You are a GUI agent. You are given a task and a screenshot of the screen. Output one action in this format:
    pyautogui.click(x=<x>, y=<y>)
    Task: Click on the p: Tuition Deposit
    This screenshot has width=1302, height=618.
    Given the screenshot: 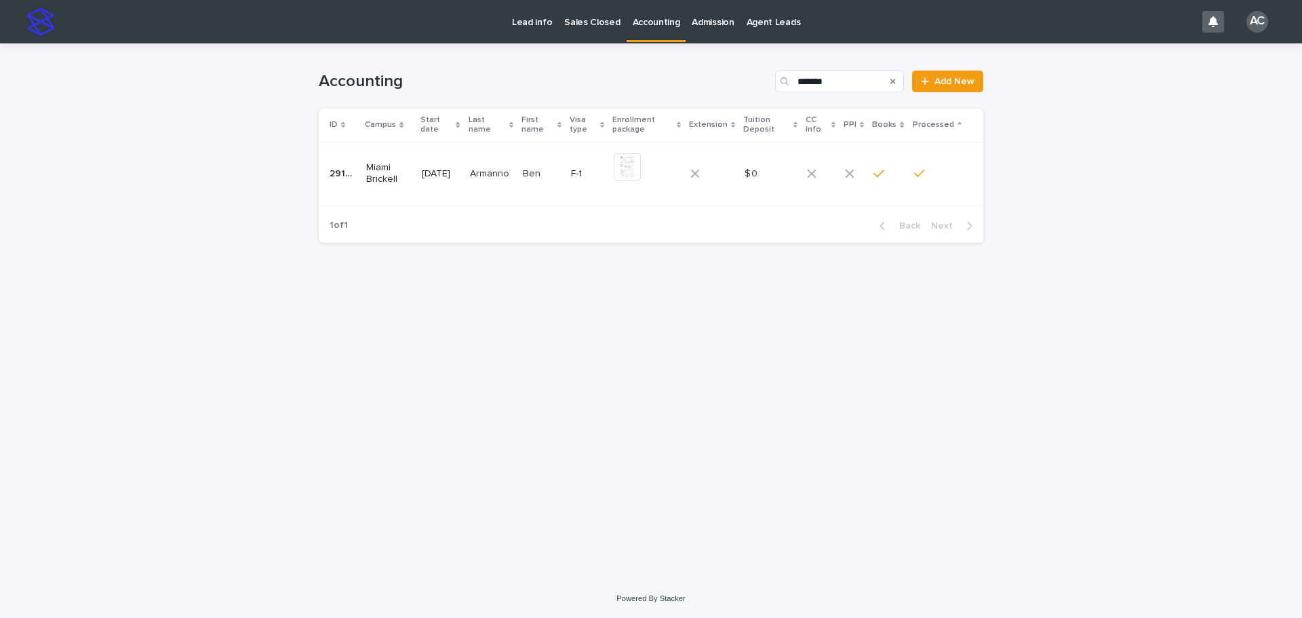 What is the action you would take?
    pyautogui.click(x=766, y=125)
    